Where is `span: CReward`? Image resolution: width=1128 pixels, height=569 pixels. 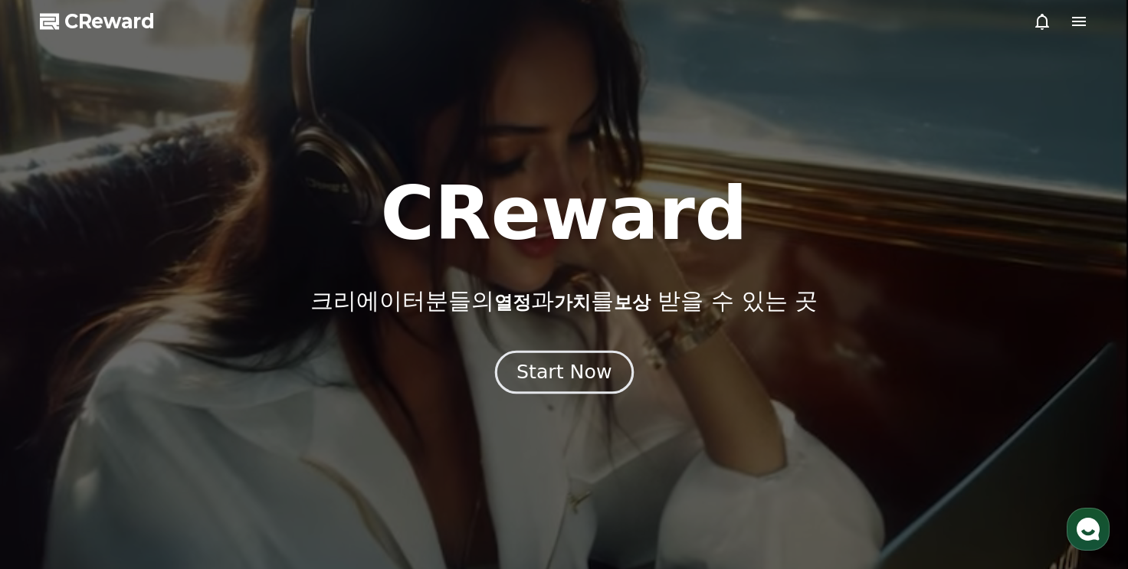 span: CReward is located at coordinates (110, 21).